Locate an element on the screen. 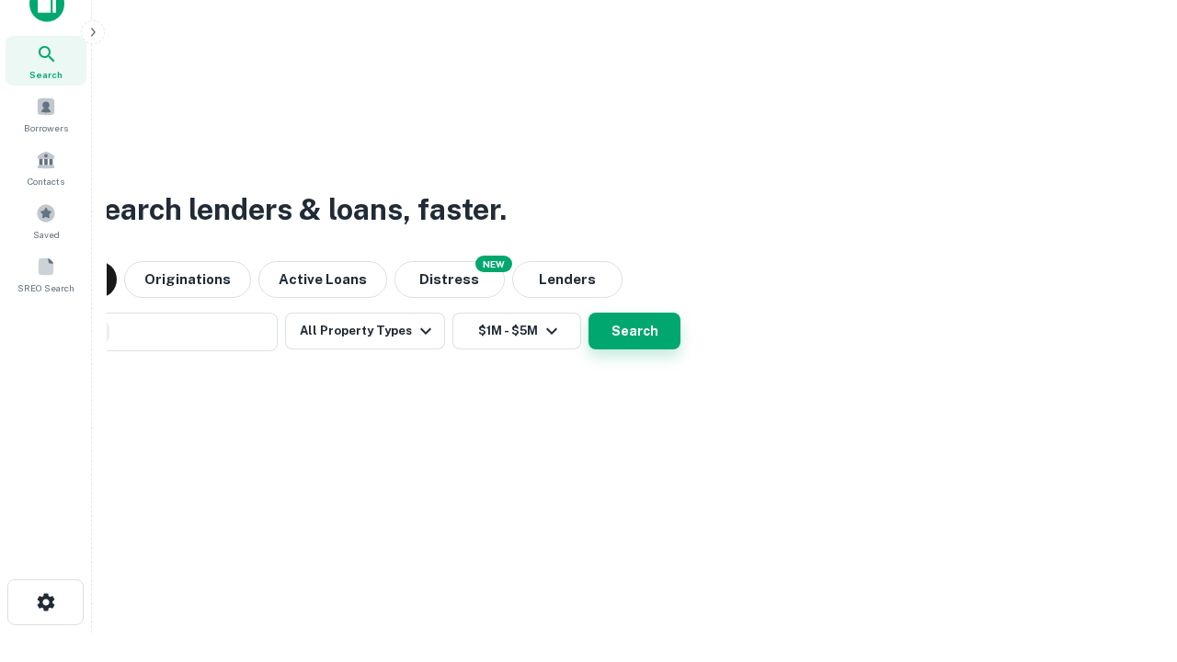 The height and width of the screenshot is (662, 1177). a: SREO Search is located at coordinates (46, 274).